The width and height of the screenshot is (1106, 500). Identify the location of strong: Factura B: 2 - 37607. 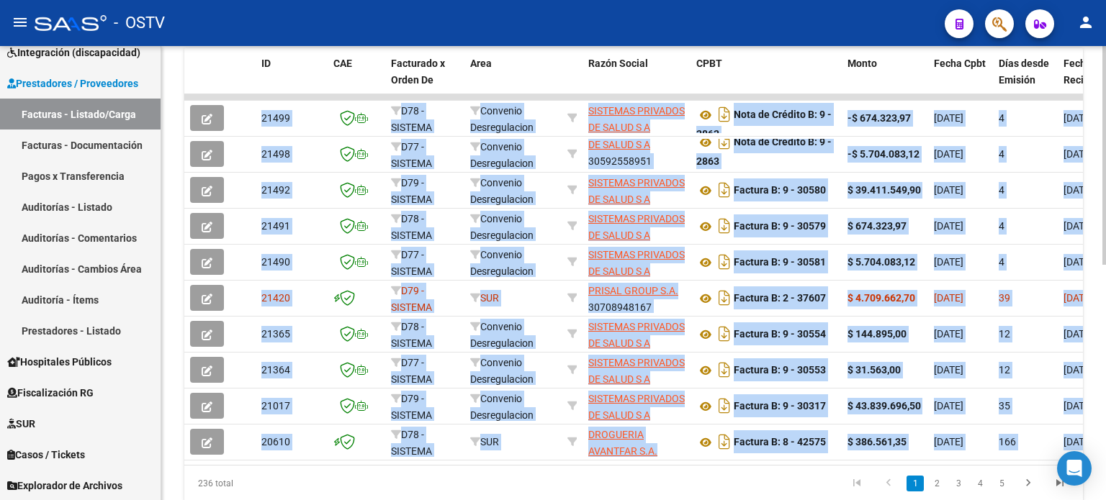
(780, 299).